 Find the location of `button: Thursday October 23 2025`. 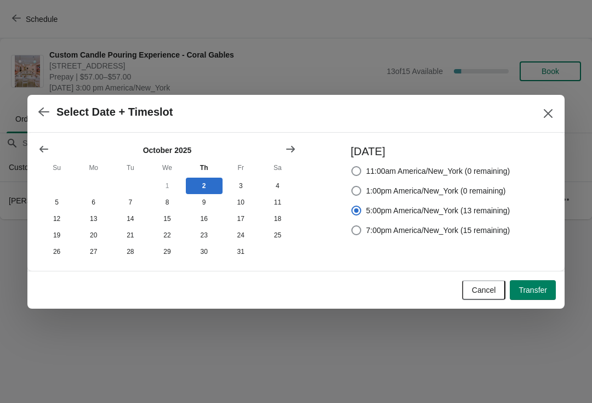

button: Thursday October 23 2025 is located at coordinates (204, 235).